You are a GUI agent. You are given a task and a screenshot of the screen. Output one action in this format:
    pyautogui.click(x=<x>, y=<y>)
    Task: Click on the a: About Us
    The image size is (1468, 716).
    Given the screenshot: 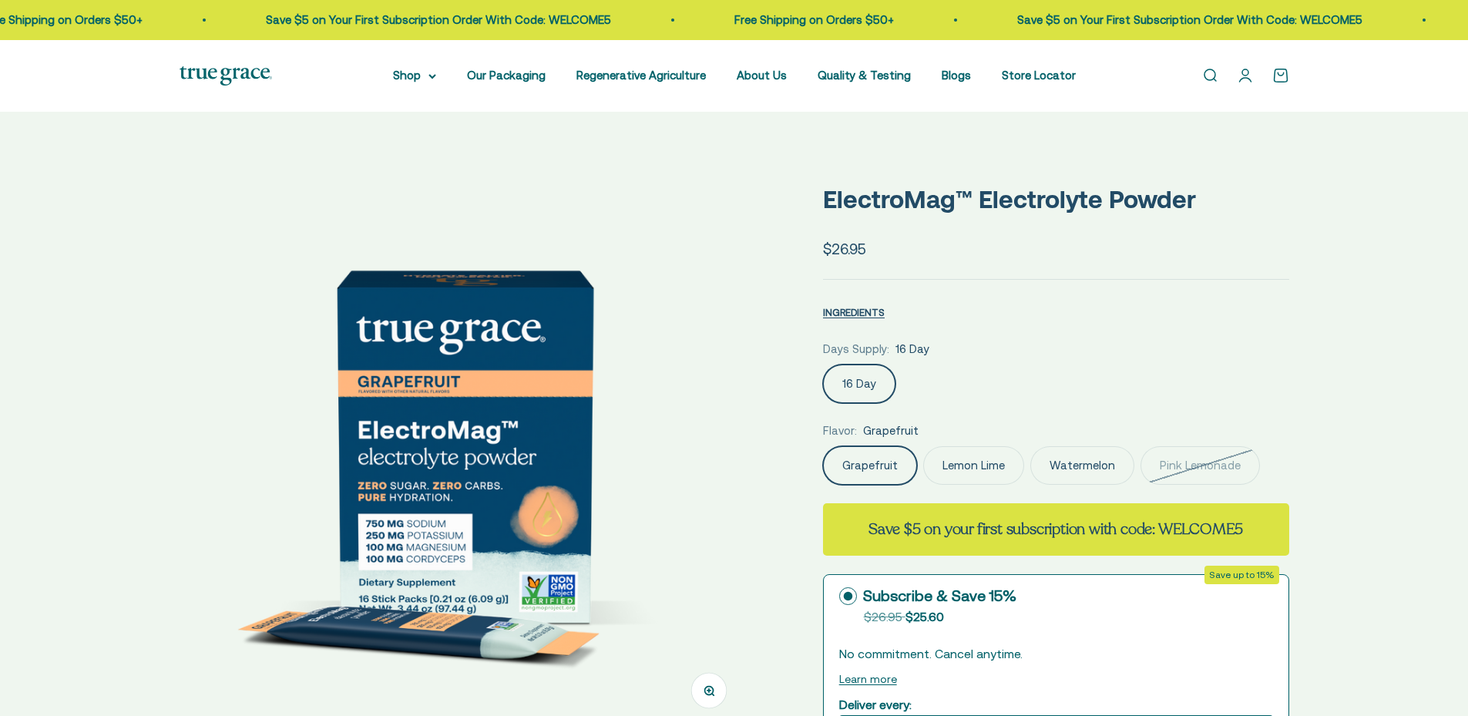 What is the action you would take?
    pyautogui.click(x=761, y=75)
    